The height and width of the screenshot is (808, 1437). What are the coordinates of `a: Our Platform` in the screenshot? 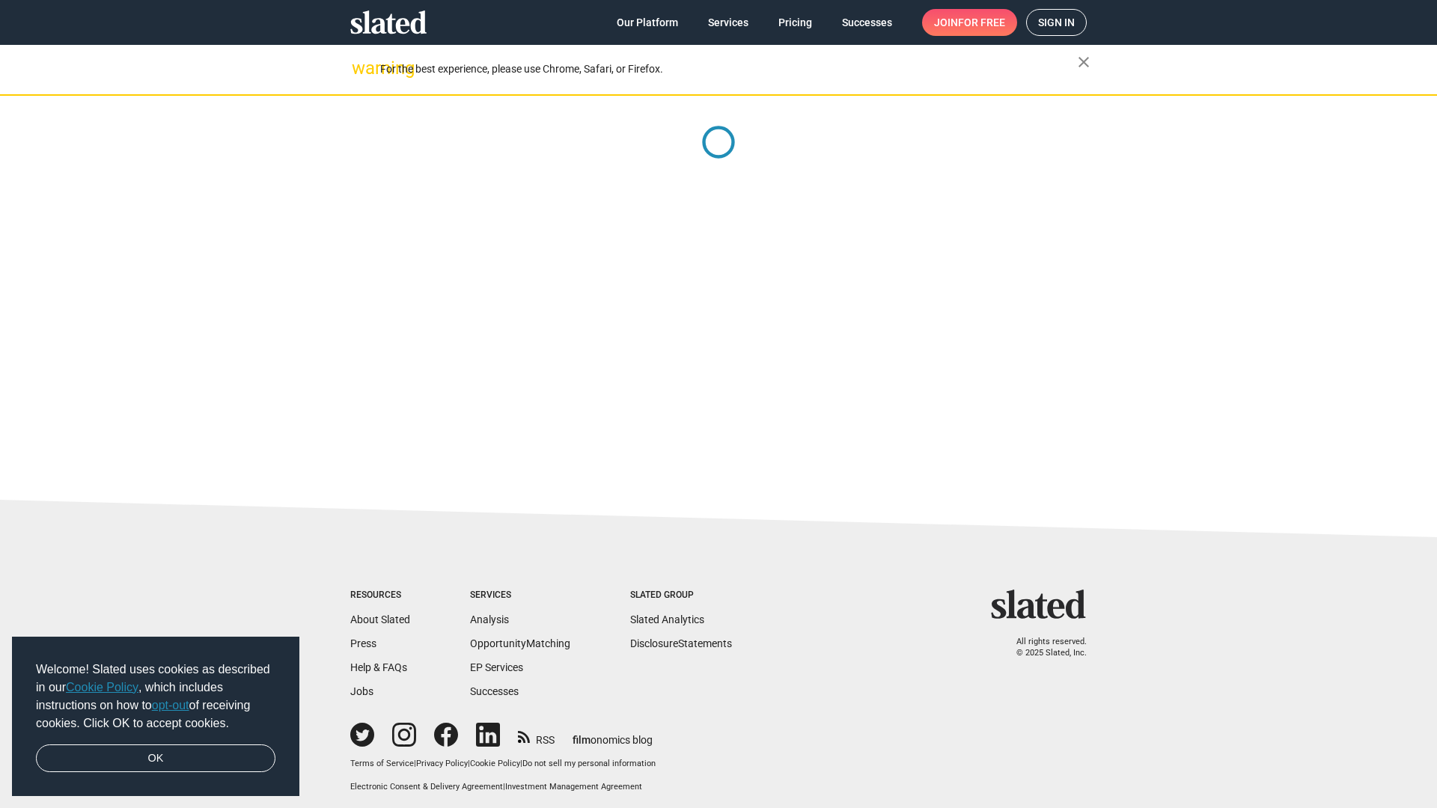 It's located at (648, 22).